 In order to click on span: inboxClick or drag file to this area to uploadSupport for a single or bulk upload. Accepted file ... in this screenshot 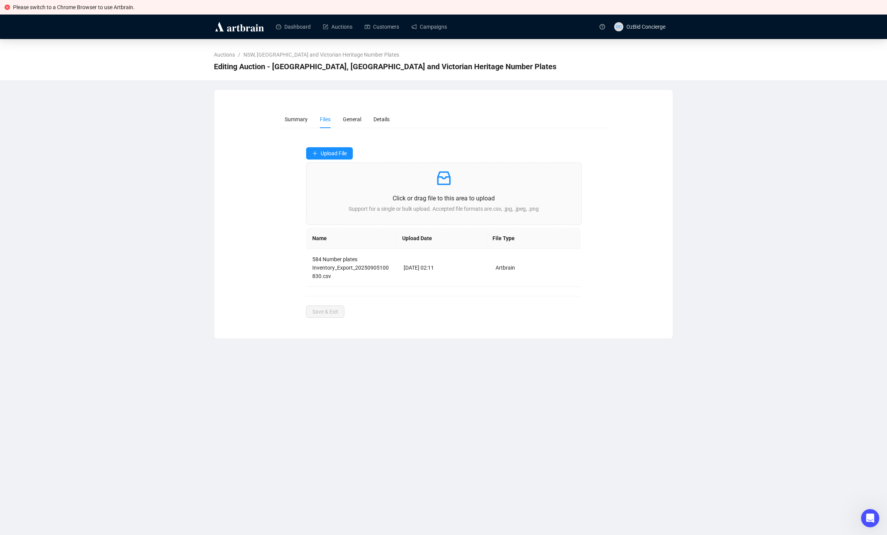, I will do `click(444, 194)`.